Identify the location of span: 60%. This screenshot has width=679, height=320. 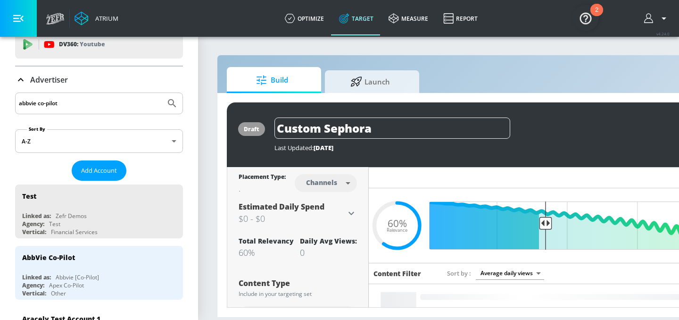
(397, 223).